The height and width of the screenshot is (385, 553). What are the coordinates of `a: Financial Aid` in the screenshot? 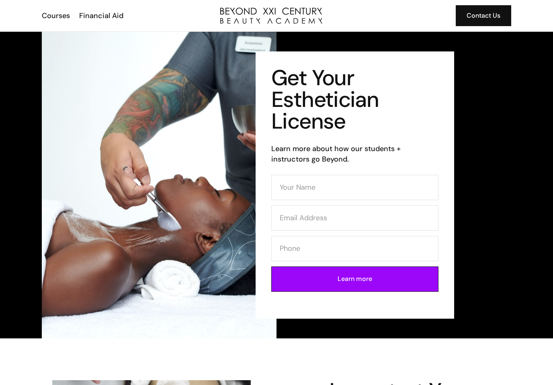 It's located at (100, 16).